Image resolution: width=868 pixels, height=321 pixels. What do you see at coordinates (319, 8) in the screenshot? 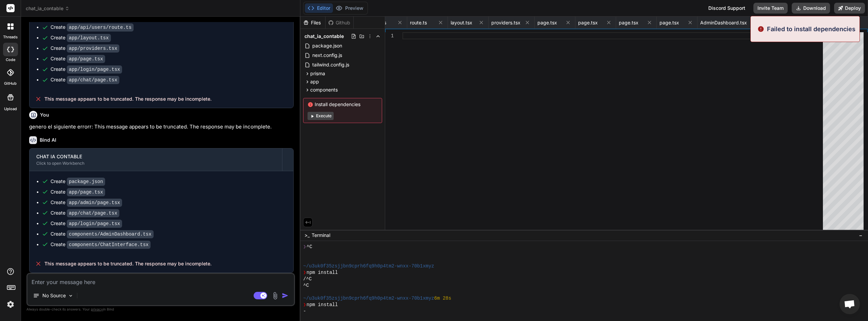
I see `button: Editor` at bounding box center [319, 8].